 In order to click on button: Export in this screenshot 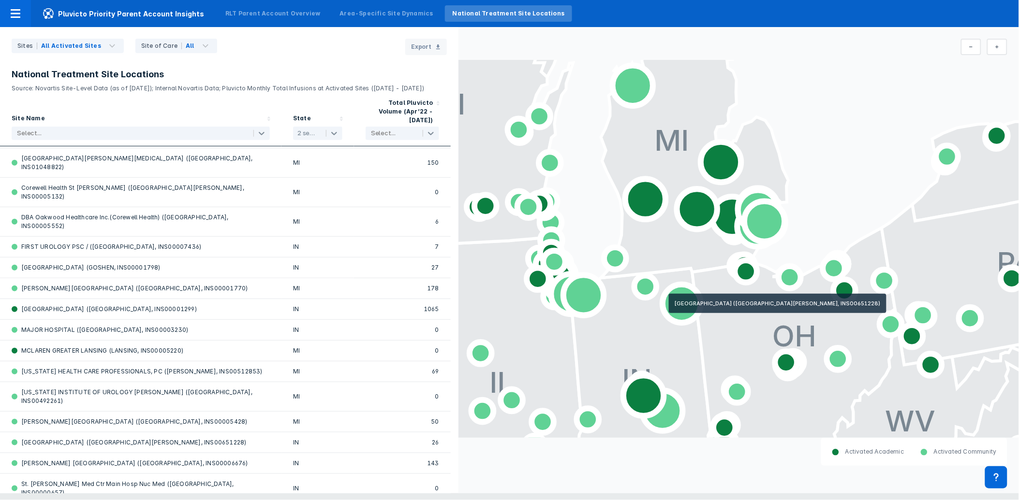, I will do `click(426, 47)`.